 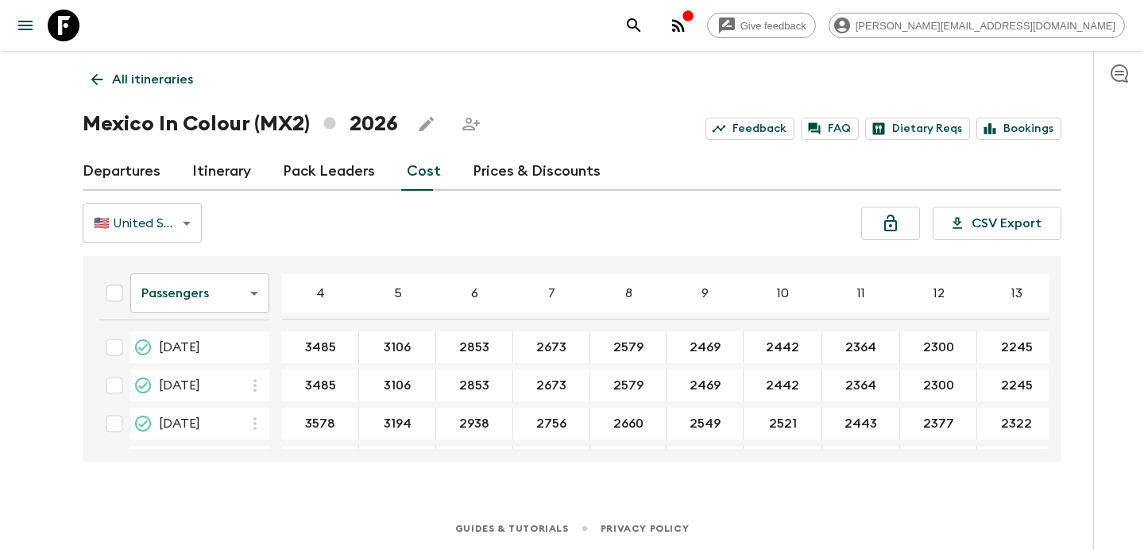 What do you see at coordinates (628, 462) in the screenshot?
I see `div: 04 Apr 2026; 8` at bounding box center [628, 462].